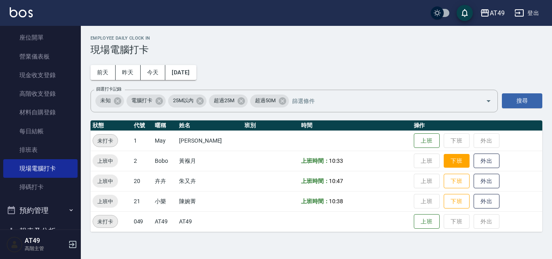 The width and height of the screenshot is (552, 259). What do you see at coordinates (40, 57) in the screenshot?
I see `a: 營業儀表板` at bounding box center [40, 57].